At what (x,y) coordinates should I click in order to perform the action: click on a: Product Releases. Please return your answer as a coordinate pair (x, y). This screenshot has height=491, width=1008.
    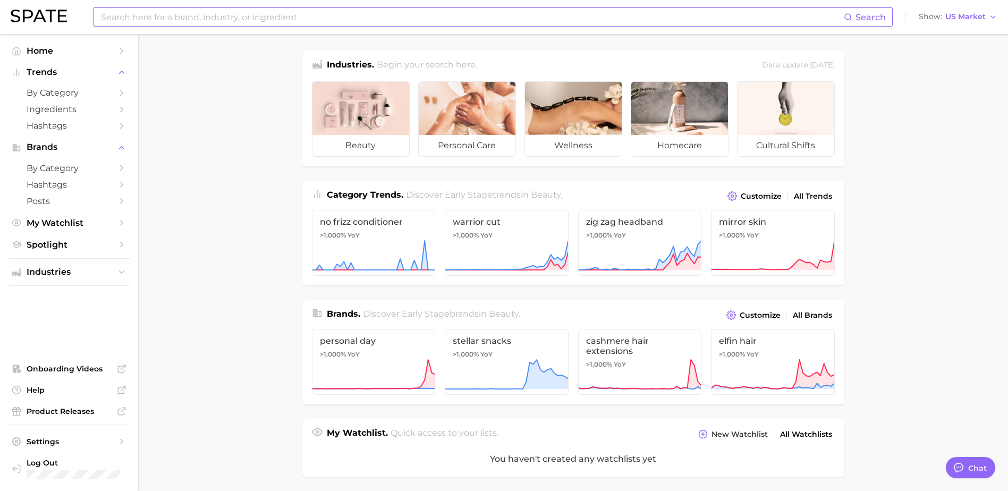
    Looking at the image, I should click on (69, 411).